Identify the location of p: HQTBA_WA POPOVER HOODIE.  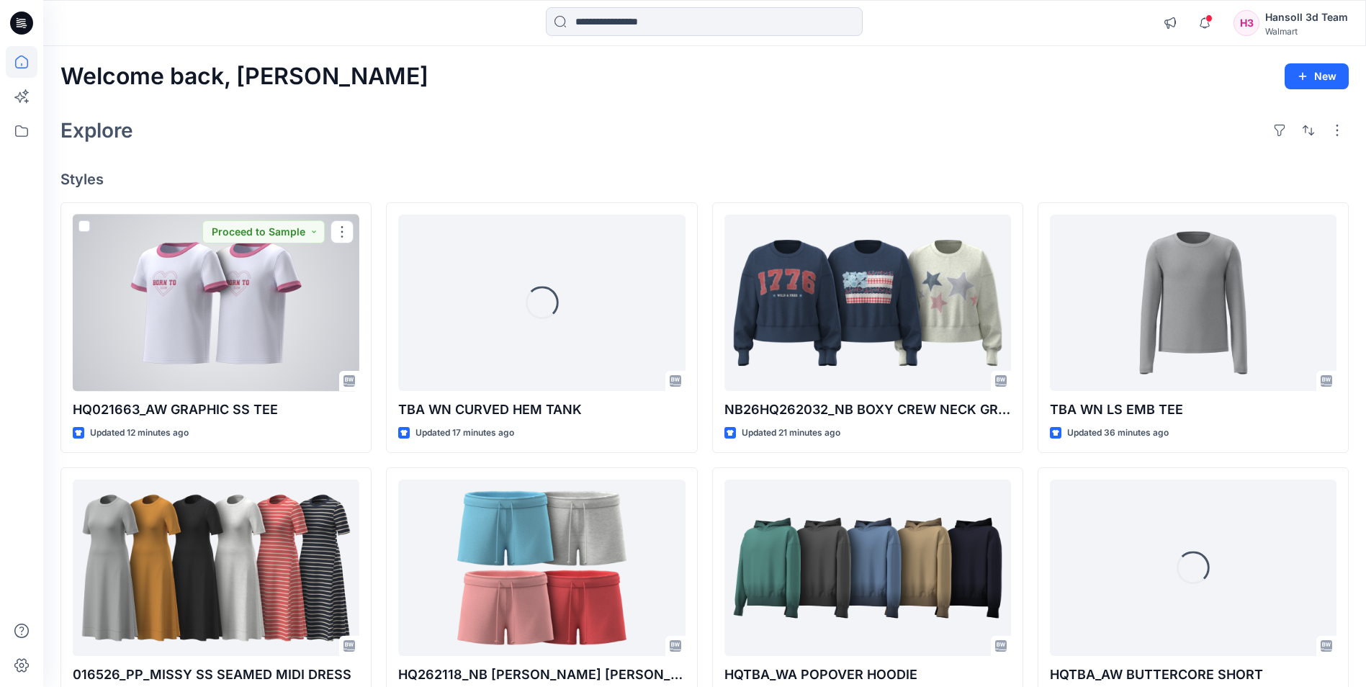
(868, 675).